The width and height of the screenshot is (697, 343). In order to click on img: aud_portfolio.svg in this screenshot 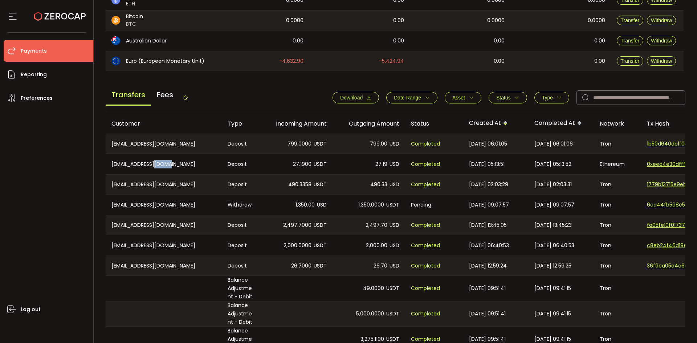, I will do `click(116, 41)`.